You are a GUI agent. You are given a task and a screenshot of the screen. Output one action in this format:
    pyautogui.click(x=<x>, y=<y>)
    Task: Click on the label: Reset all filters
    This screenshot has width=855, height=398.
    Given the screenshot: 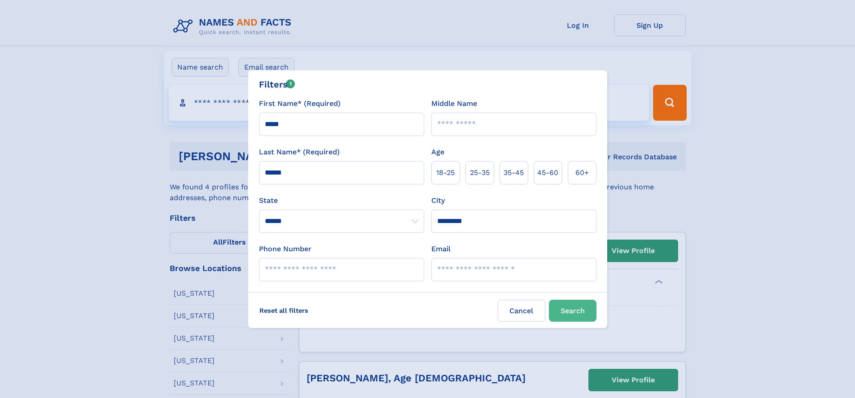 What is the action you would take?
    pyautogui.click(x=284, y=311)
    